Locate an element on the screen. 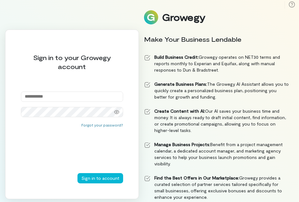 This screenshot has width=299, height=202. strong: Manage Business Projects: is located at coordinates (182, 144).